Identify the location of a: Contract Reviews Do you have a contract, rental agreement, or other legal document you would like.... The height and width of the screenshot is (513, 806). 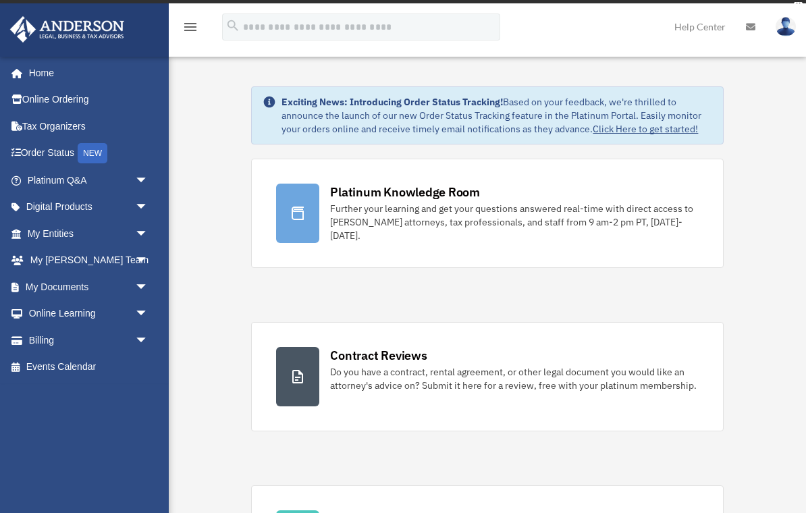
(486, 376).